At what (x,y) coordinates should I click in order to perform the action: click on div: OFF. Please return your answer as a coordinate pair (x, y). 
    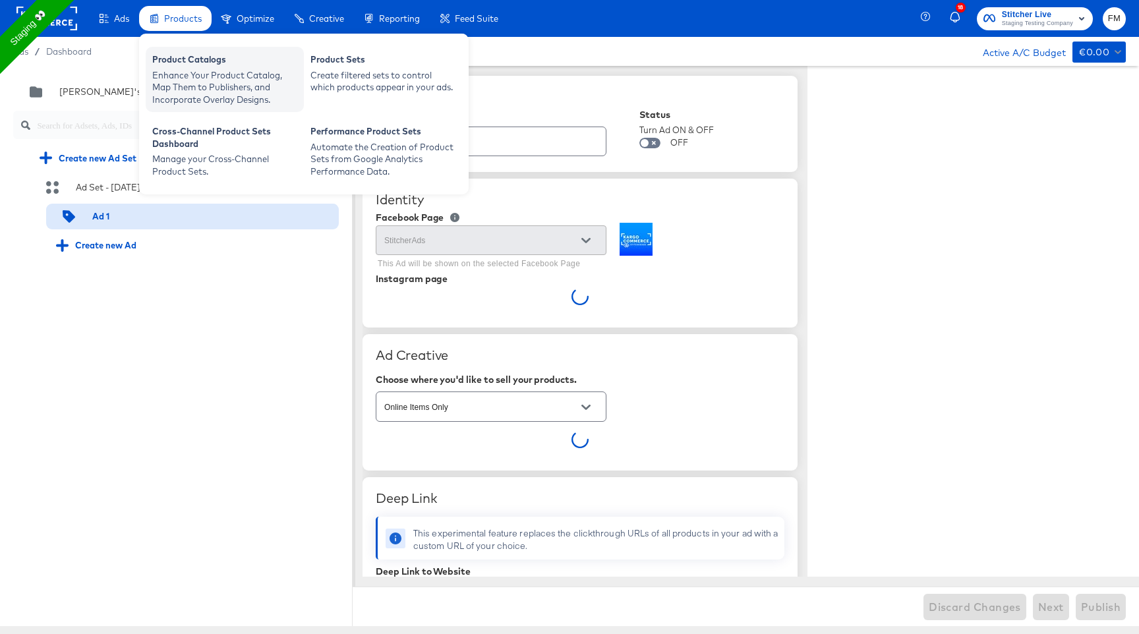
    Looking at the image, I should click on (679, 142).